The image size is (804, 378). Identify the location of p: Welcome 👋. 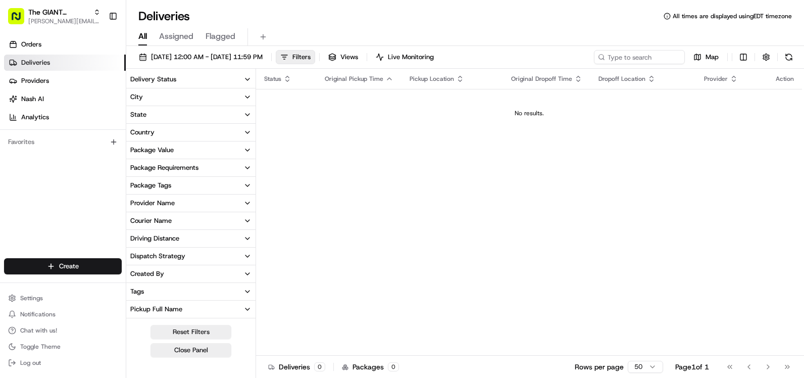
(97, 48).